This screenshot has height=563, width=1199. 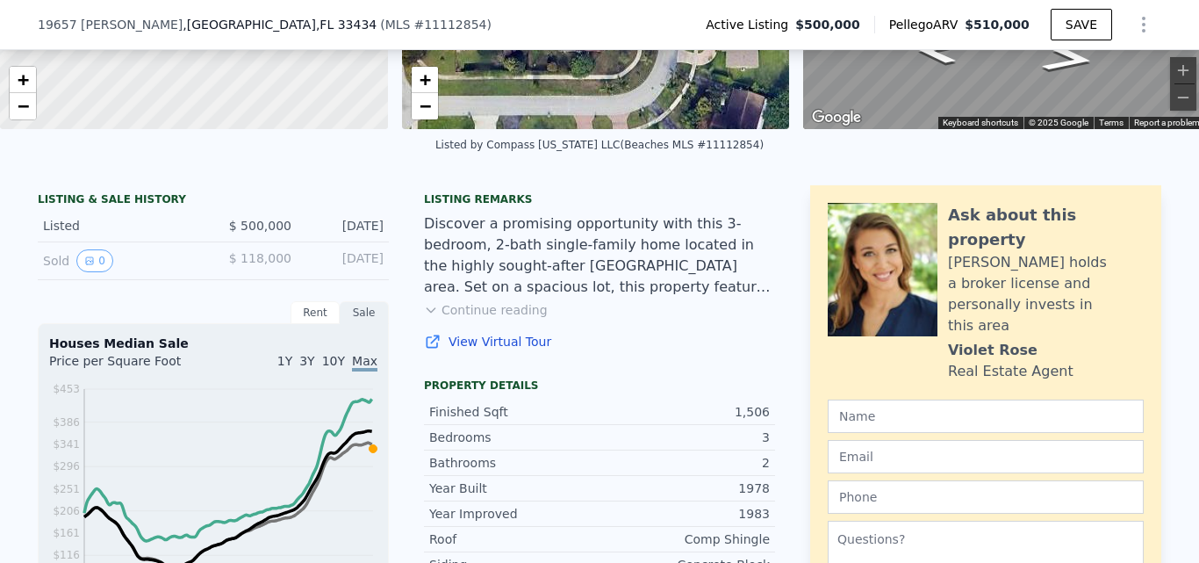 I want to click on button: Keyboard shortcuts, so click(x=980, y=123).